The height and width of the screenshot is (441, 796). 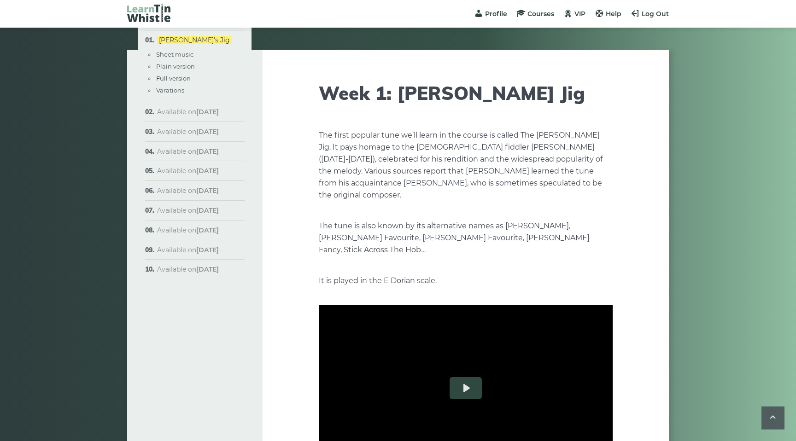 What do you see at coordinates (173, 78) in the screenshot?
I see `a: Full version` at bounding box center [173, 78].